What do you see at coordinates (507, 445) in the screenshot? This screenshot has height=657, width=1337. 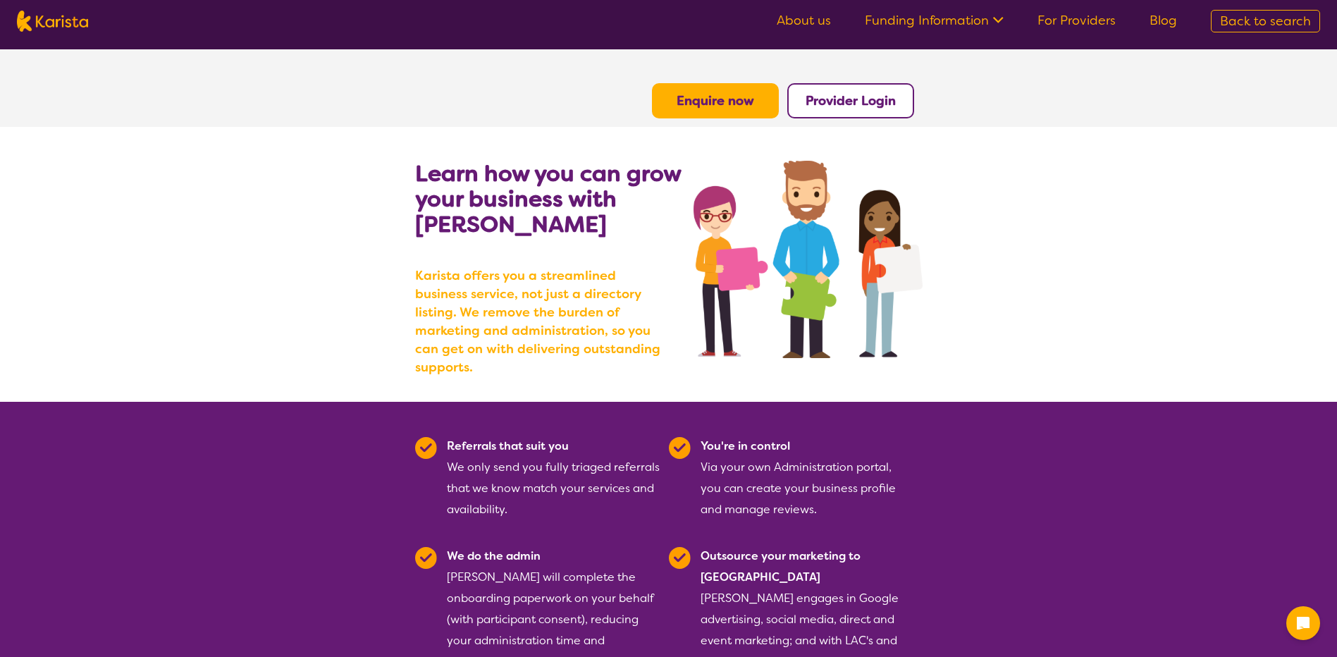 I see `b: Referrals that suit you` at bounding box center [507, 445].